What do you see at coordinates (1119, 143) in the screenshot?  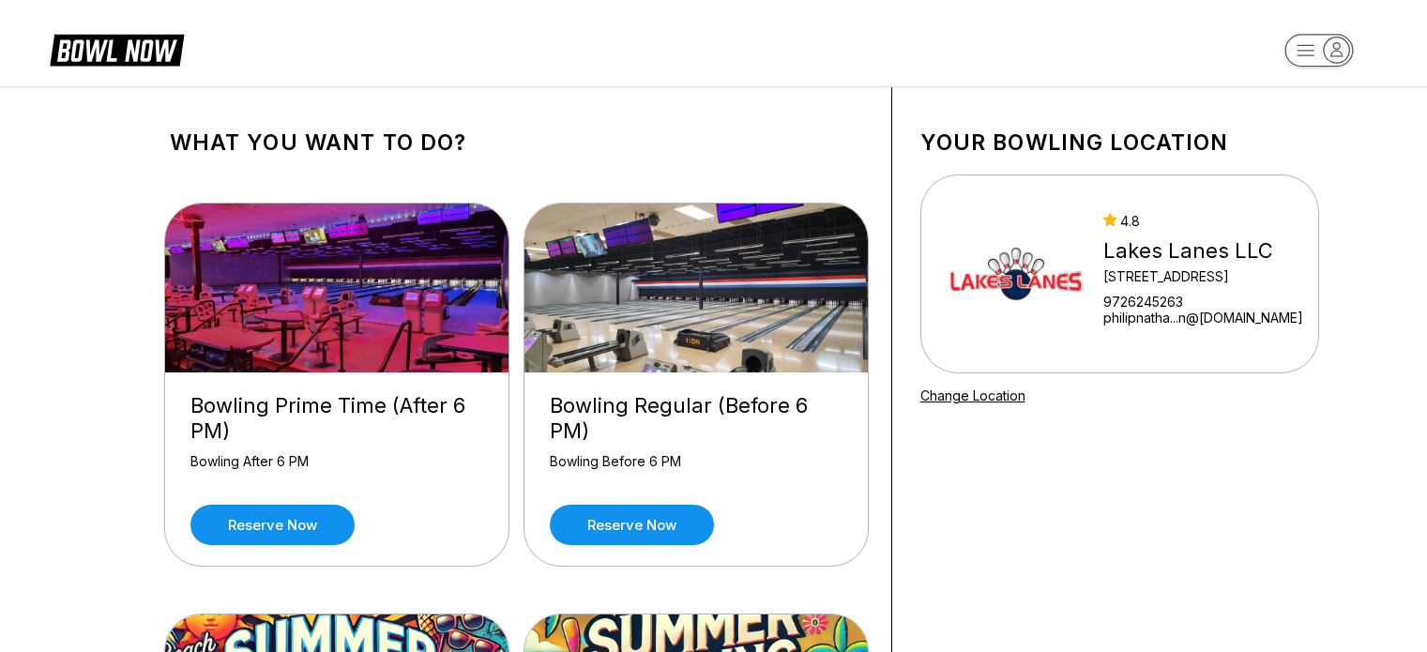 I see `h1: Your bowling location` at bounding box center [1119, 143].